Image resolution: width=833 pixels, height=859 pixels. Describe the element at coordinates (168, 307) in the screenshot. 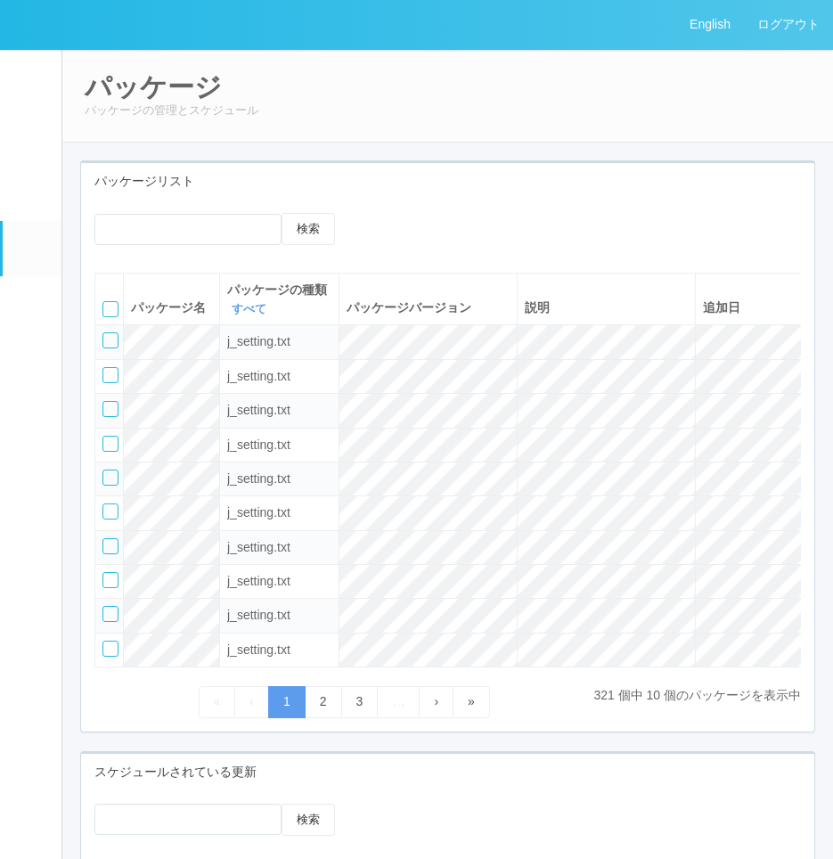

I see `span: パッケージ名` at that location.